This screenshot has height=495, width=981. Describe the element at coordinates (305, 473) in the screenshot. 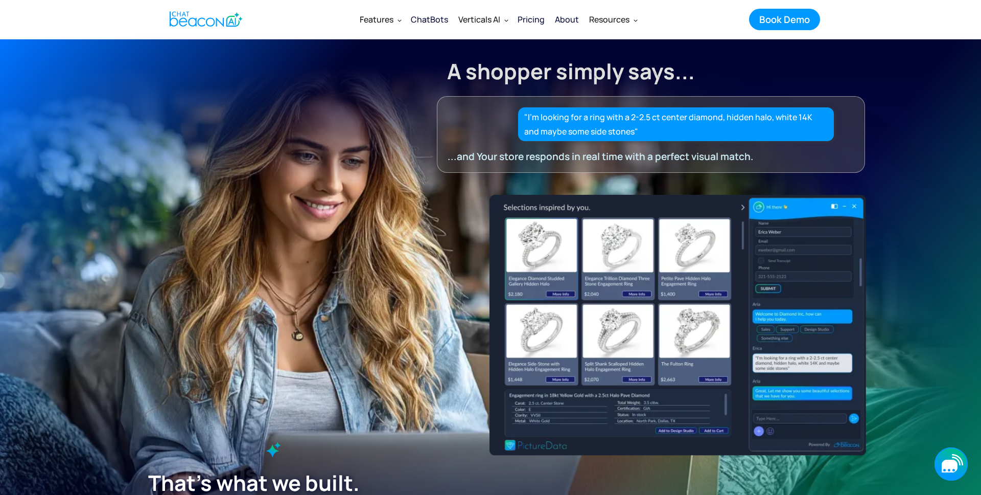

I see `h1: No Menus.` at that location.